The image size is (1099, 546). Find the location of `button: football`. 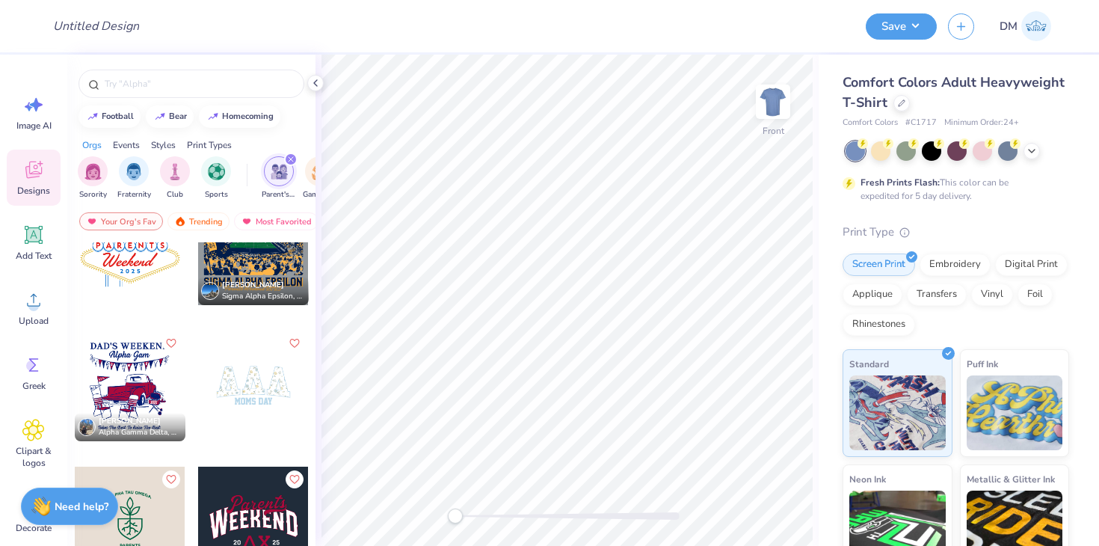

button: football is located at coordinates (109, 117).